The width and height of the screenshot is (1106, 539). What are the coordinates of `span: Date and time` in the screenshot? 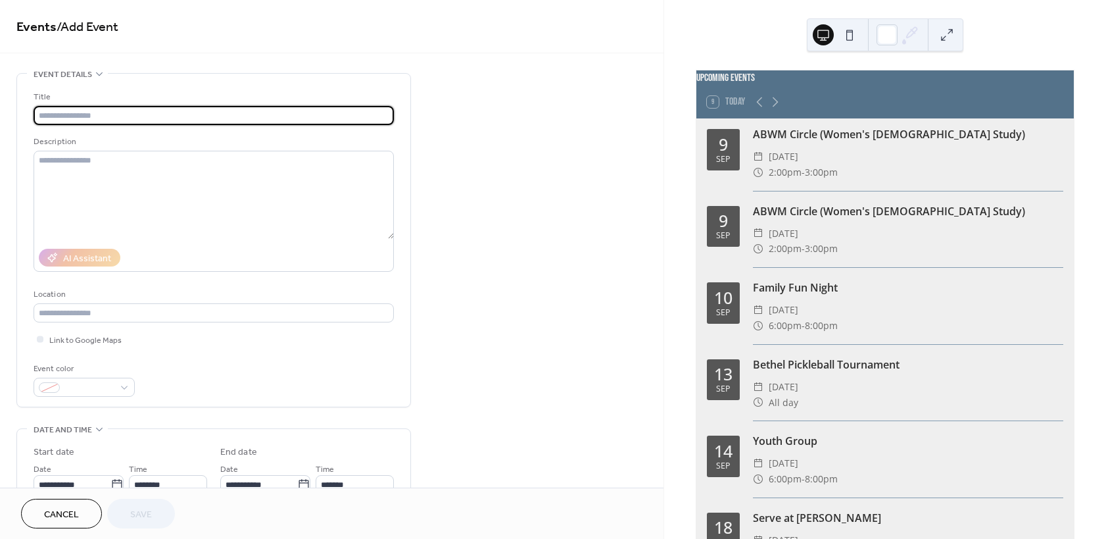 It's located at (62, 429).